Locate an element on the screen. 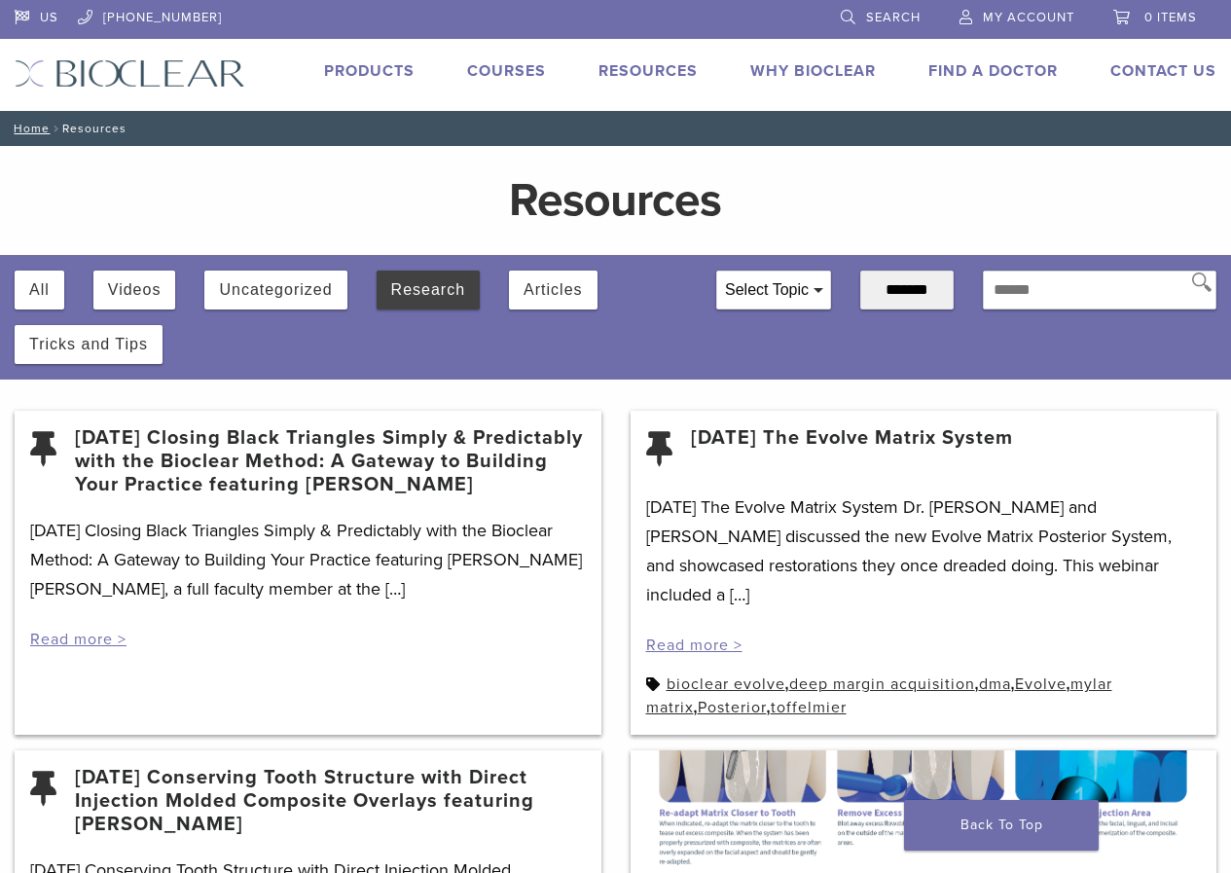  button: Uncategorized is located at coordinates (275, 290).